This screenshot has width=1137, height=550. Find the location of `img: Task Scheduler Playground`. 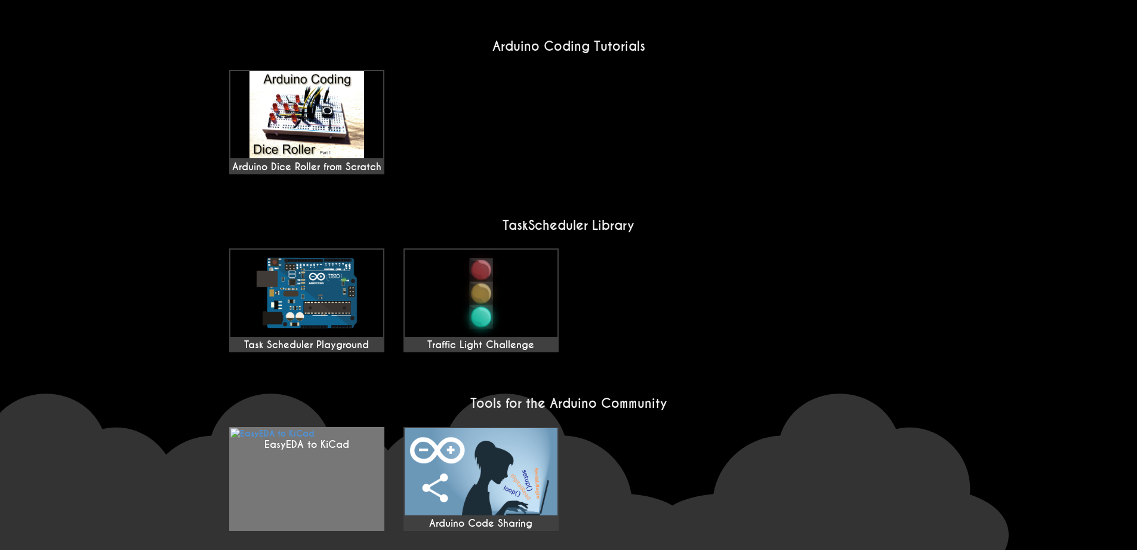

img: Task Scheduler Playground is located at coordinates (307, 293).